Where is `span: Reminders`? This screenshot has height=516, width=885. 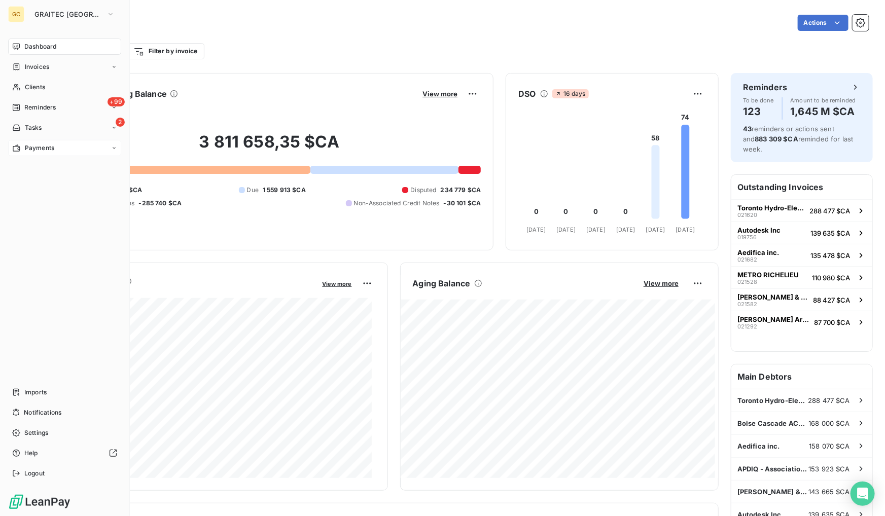
span: Reminders is located at coordinates (40, 108).